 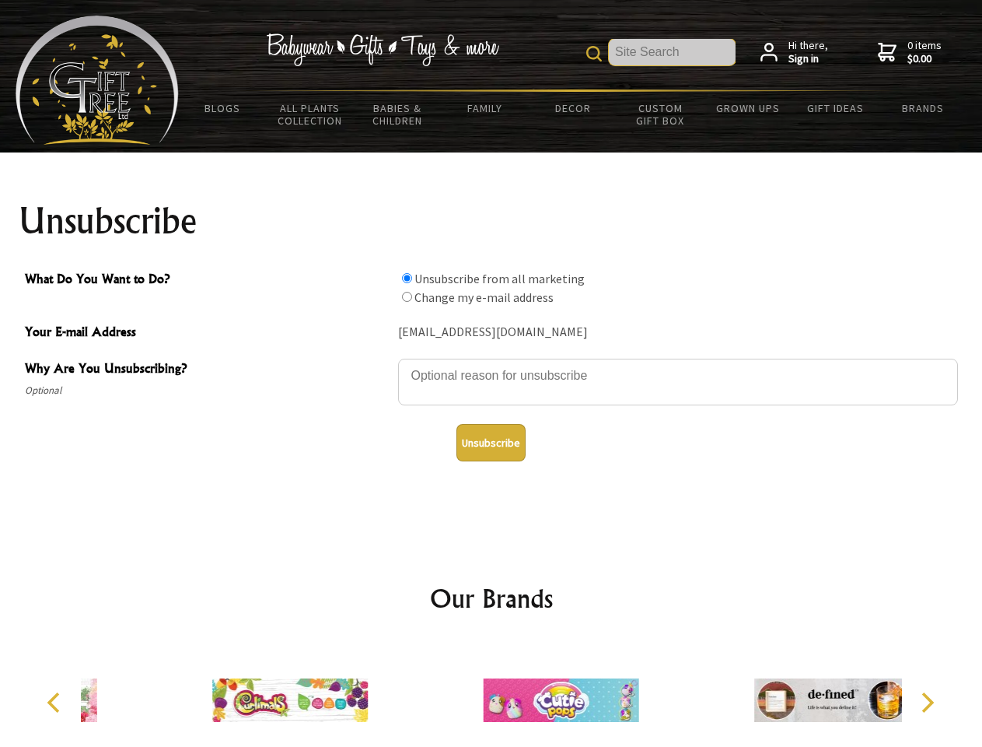 What do you see at coordinates (492, 221) in the screenshot?
I see `h1: Unsubscribe` at bounding box center [492, 221].